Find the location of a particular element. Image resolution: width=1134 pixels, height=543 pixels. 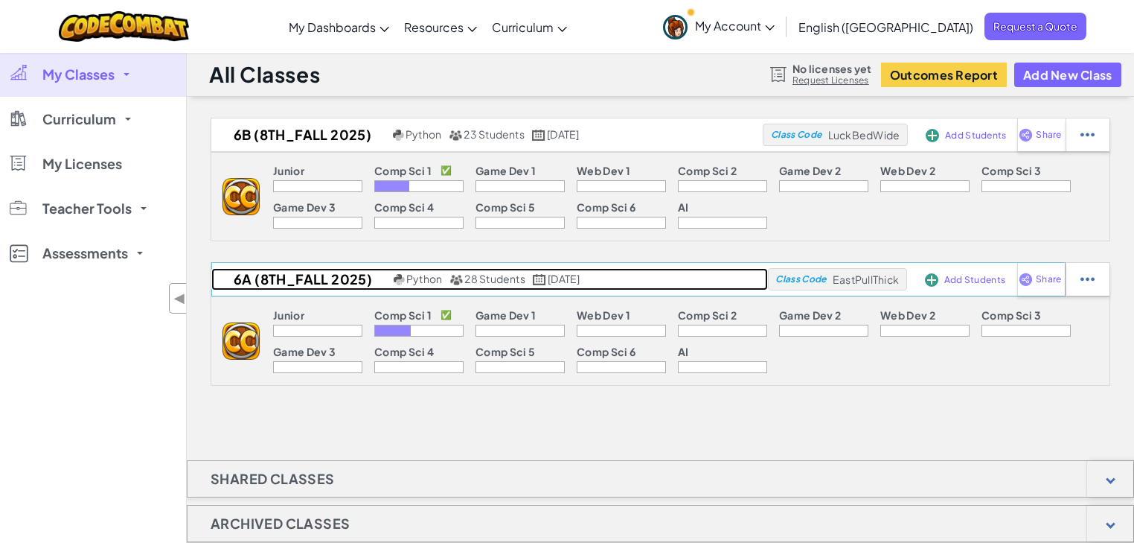

a: Request Licenses is located at coordinates (832, 80).